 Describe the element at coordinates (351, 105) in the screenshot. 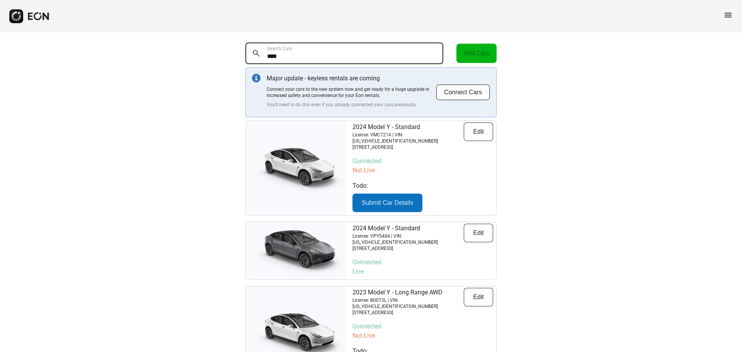

I see `p: You'll need to do this even if you already connected your cars previously.` at that location.